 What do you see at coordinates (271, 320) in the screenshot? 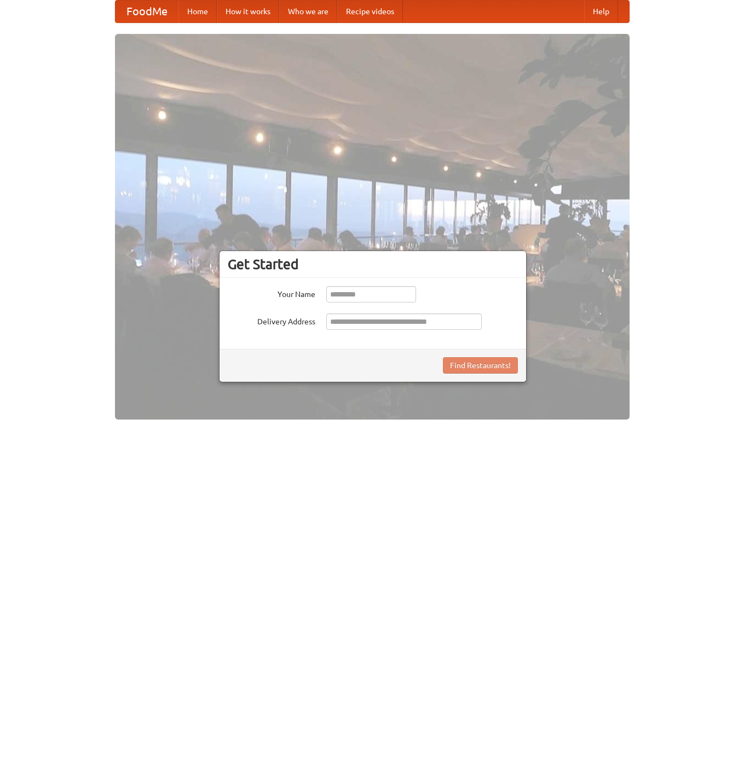
I see `label: Delivery Address` at bounding box center [271, 320].